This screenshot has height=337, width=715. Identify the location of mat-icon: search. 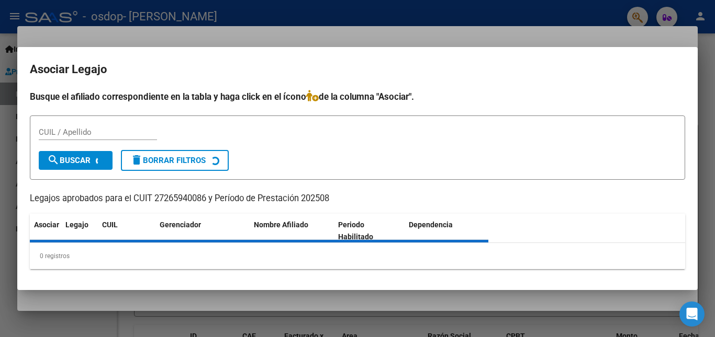
(53, 160).